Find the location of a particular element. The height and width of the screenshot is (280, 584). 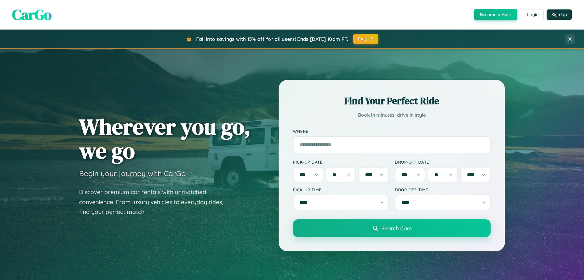

p: Discover premium car rentals with unmatched convenience. From luxury vehicles to everyday rides, ... is located at coordinates (155, 202).